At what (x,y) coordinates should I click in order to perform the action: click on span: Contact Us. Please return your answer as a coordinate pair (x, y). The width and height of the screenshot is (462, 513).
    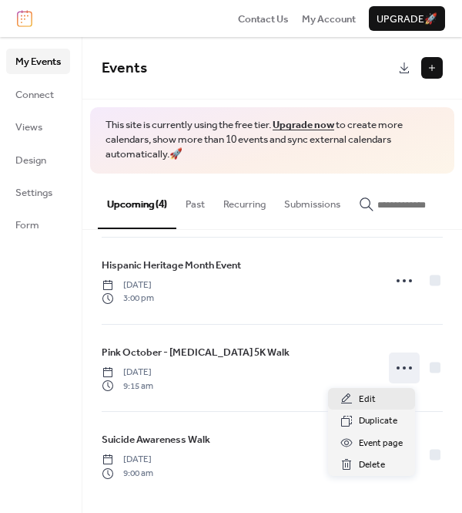
    Looking at the image, I should click on (264, 19).